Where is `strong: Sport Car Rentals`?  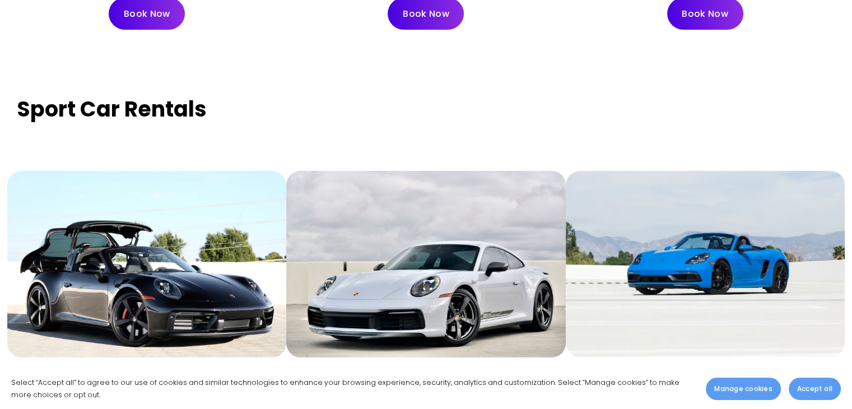 strong: Sport Car Rentals is located at coordinates (112, 109).